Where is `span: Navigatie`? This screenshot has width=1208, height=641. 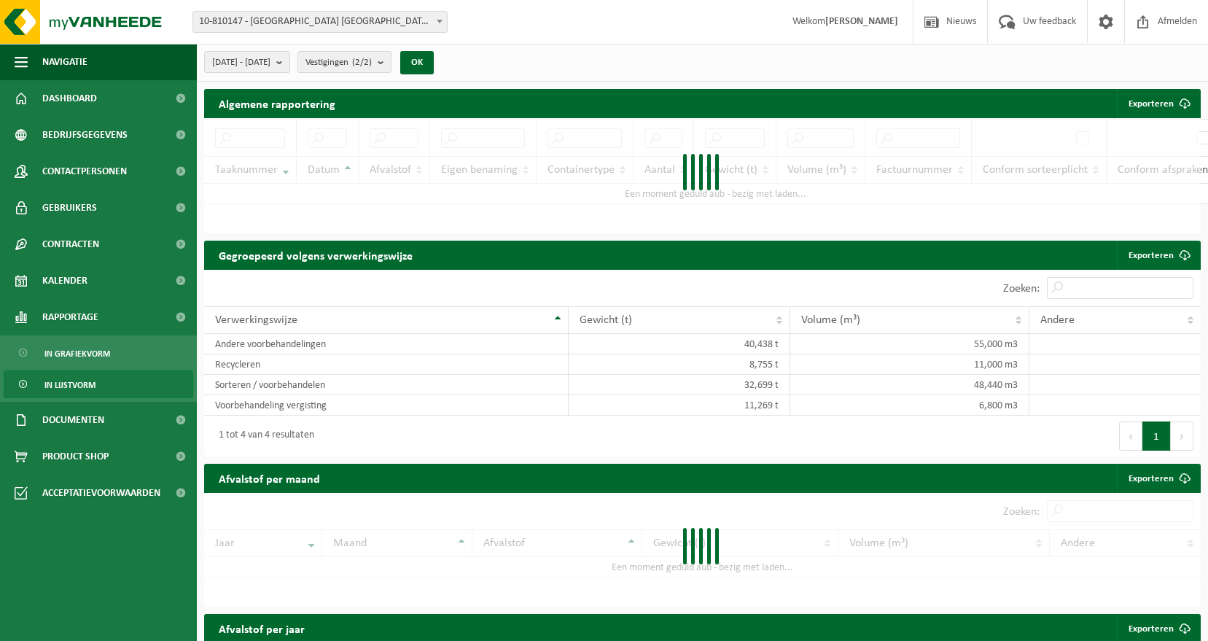
span: Navigatie is located at coordinates (65, 62).